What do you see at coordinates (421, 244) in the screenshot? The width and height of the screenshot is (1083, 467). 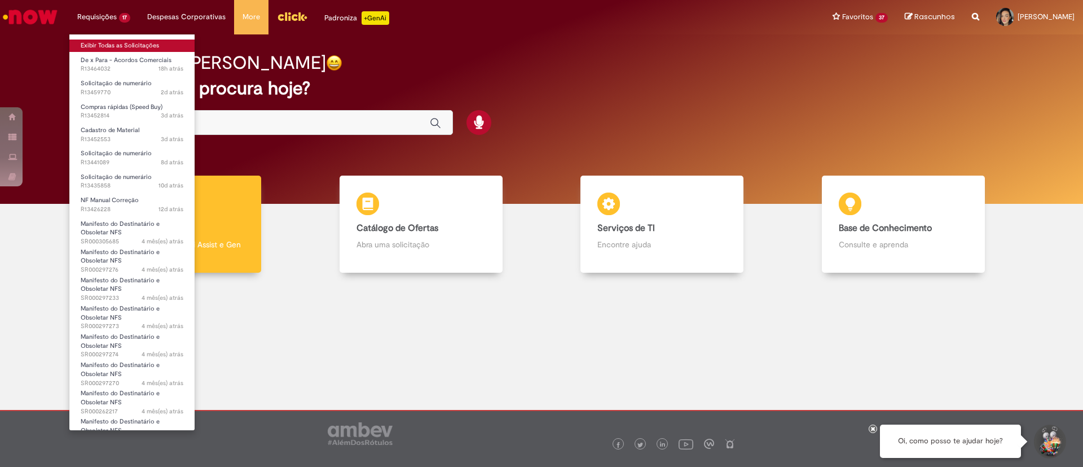 I see `p: Abra uma solicitação` at bounding box center [421, 244].